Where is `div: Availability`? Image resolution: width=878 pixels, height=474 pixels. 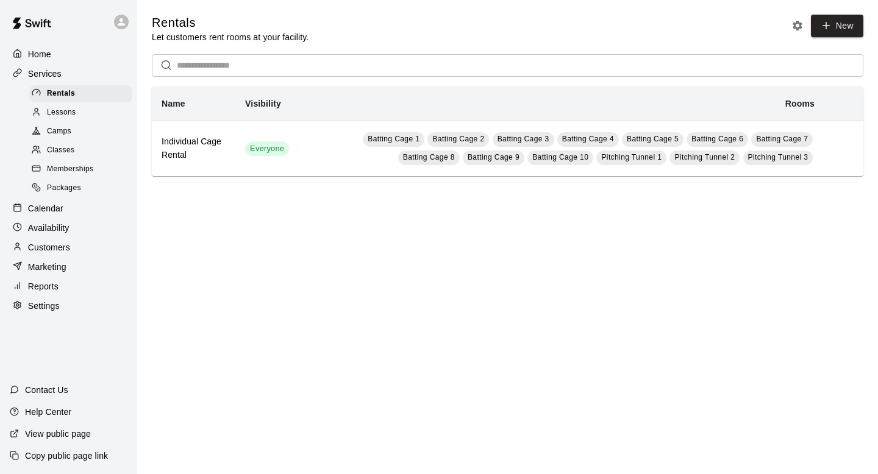 div: Availability is located at coordinates (68, 228).